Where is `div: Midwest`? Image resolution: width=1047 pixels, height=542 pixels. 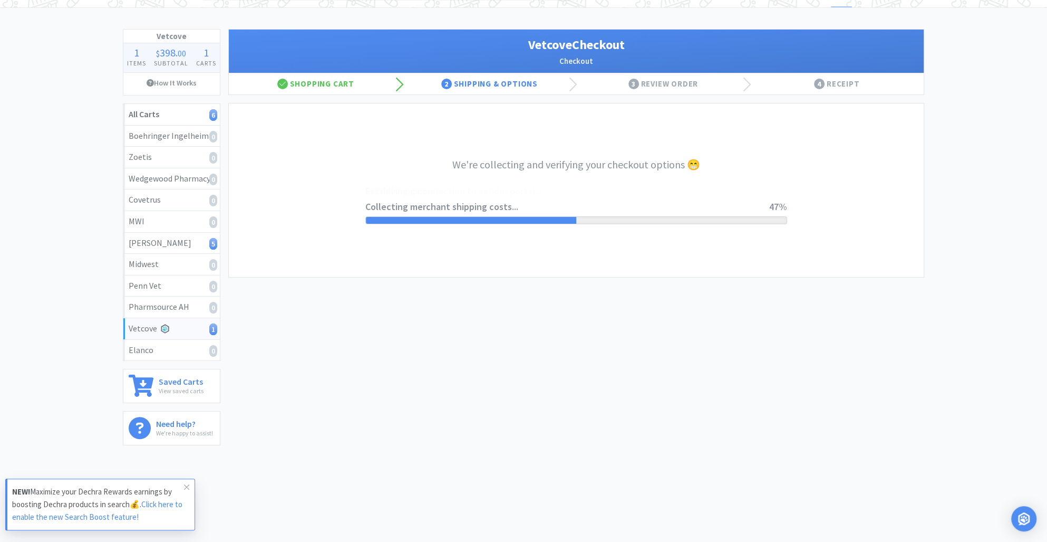
div: Midwest is located at coordinates (171, 264).